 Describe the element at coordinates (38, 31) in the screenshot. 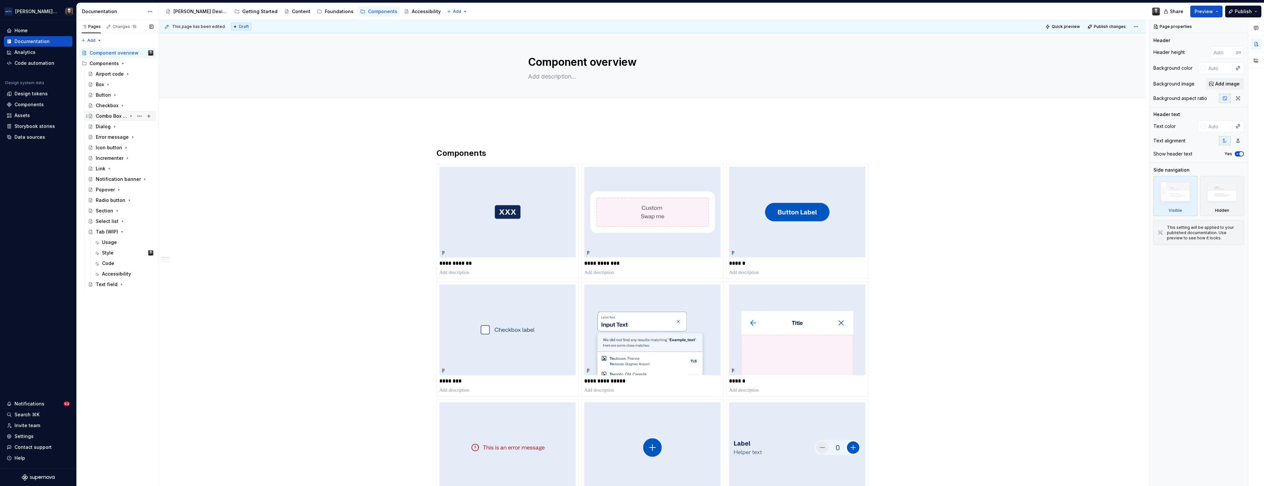

I see `a: Home` at that location.